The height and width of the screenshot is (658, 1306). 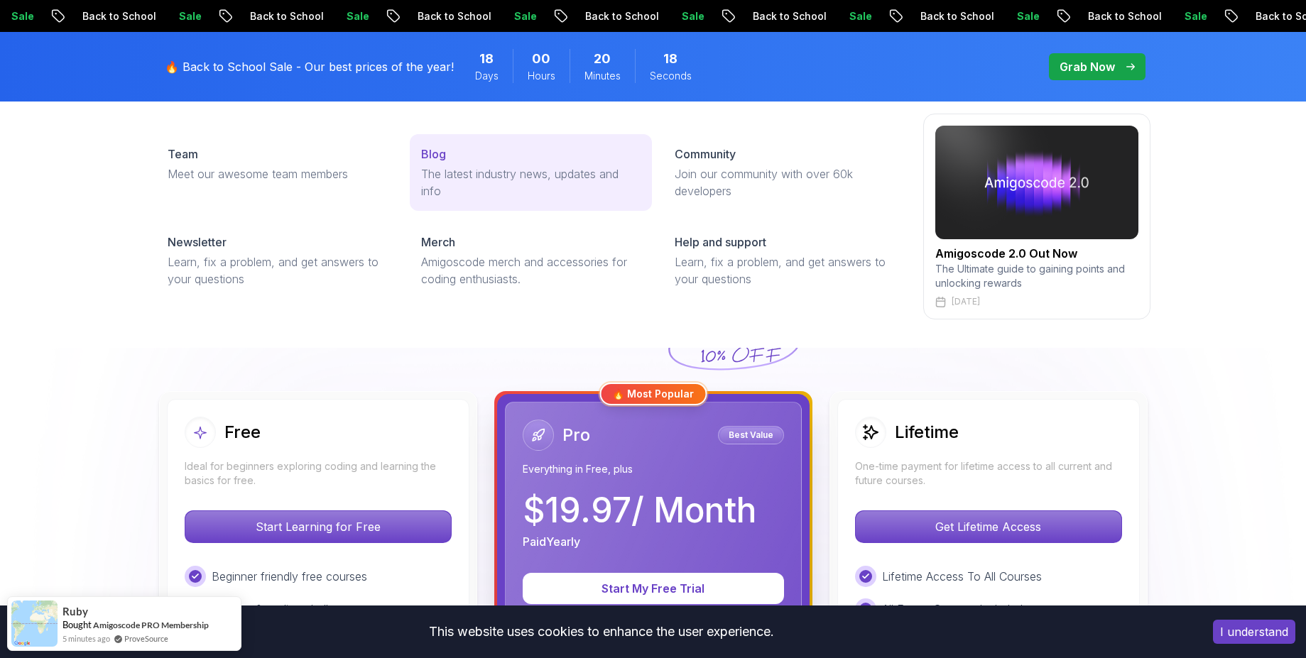 What do you see at coordinates (277, 164) in the screenshot?
I see `a: TeamMeet our awesome team members` at bounding box center [277, 164].